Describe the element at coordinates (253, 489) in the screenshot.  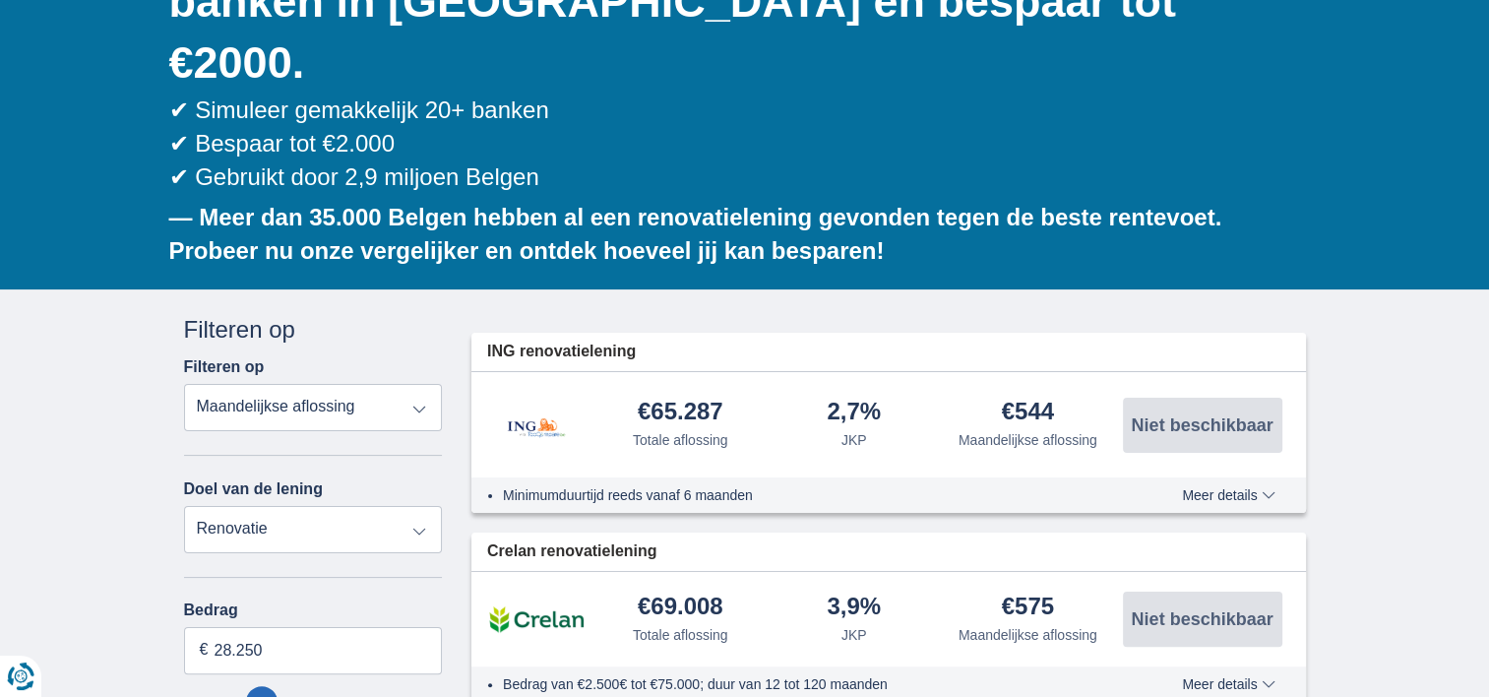
I see `label: Doel van de lening` at that location.